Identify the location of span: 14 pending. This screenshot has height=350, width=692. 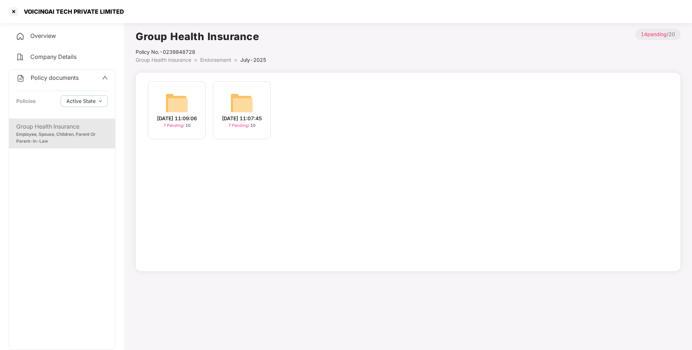
(654, 34).